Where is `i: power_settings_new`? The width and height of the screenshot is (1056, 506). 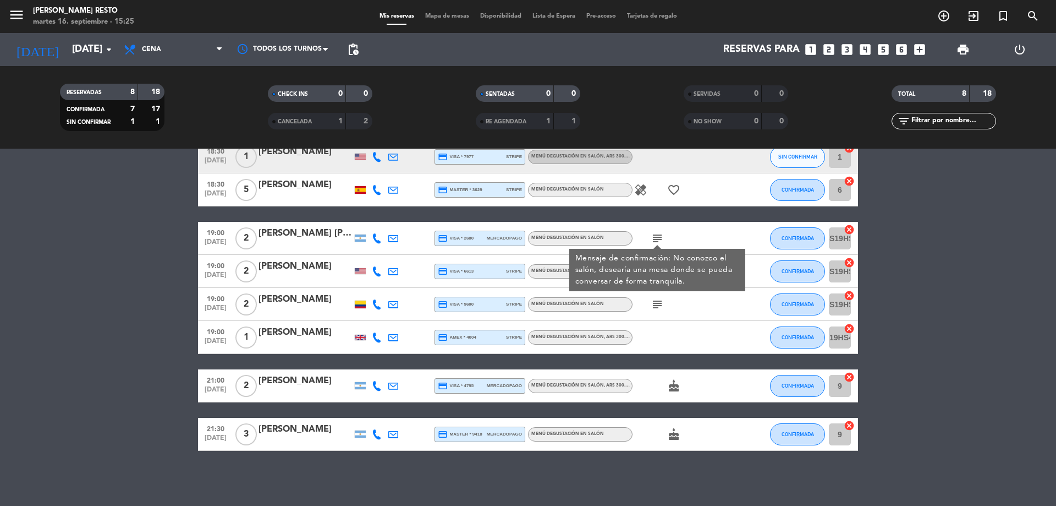 i: power_settings_new is located at coordinates (1020, 50).